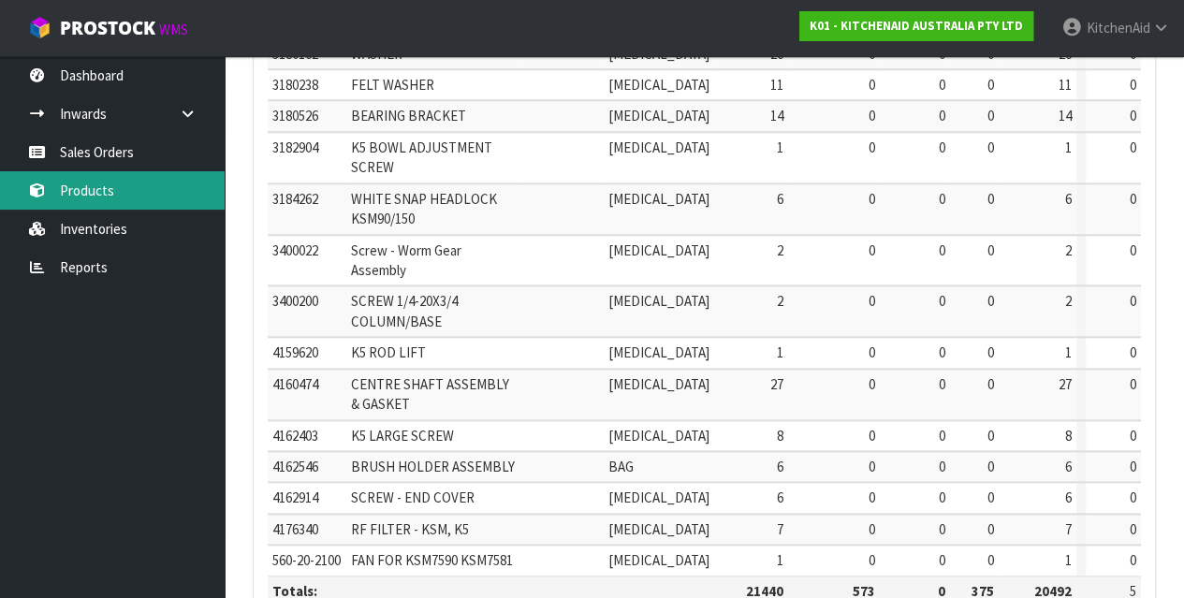 The height and width of the screenshot is (598, 1184). I want to click on span: 4159620, so click(295, 352).